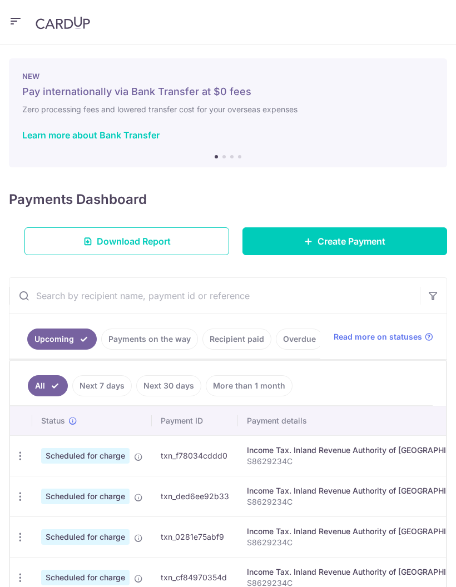  Describe the element at coordinates (249, 386) in the screenshot. I see `a: More than 1 month` at that location.